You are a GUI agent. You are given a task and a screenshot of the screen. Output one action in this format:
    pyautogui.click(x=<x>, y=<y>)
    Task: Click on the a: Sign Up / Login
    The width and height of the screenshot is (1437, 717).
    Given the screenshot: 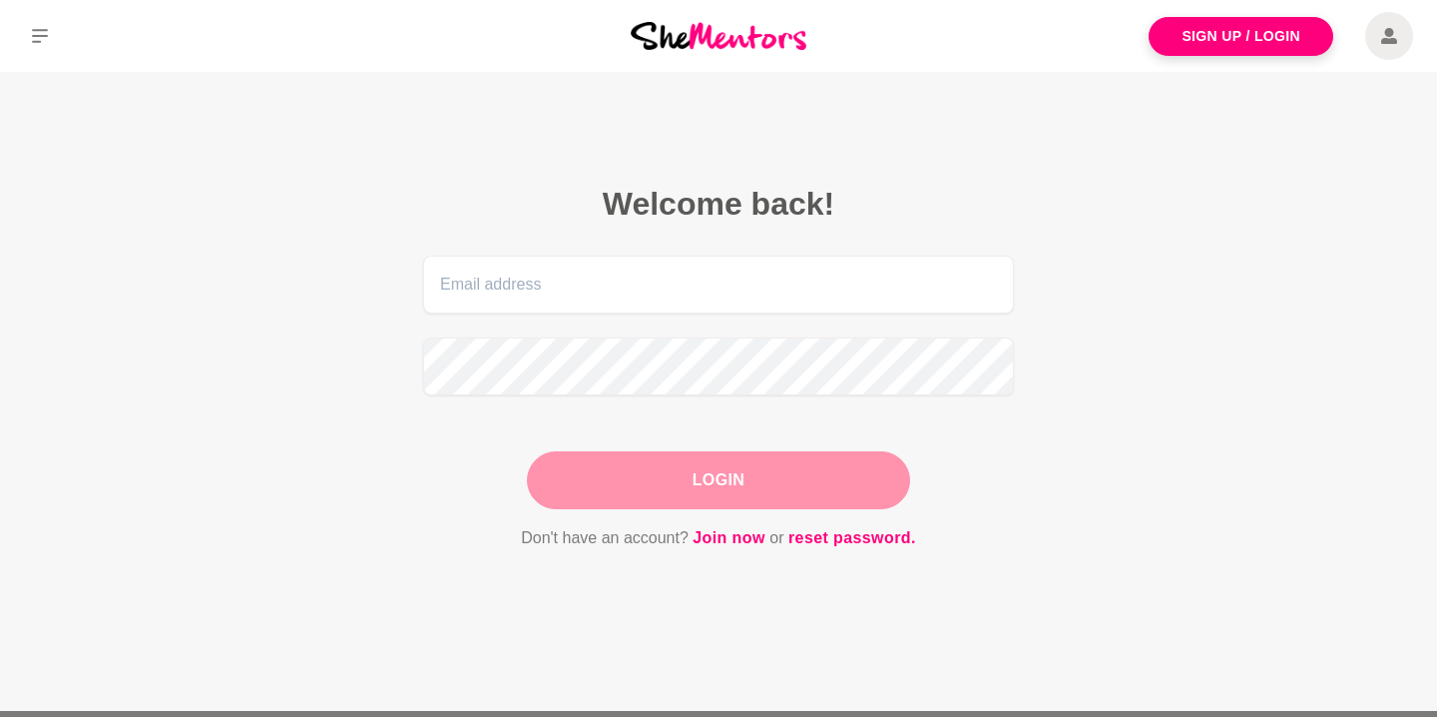 What is the action you would take?
    pyautogui.click(x=1241, y=36)
    